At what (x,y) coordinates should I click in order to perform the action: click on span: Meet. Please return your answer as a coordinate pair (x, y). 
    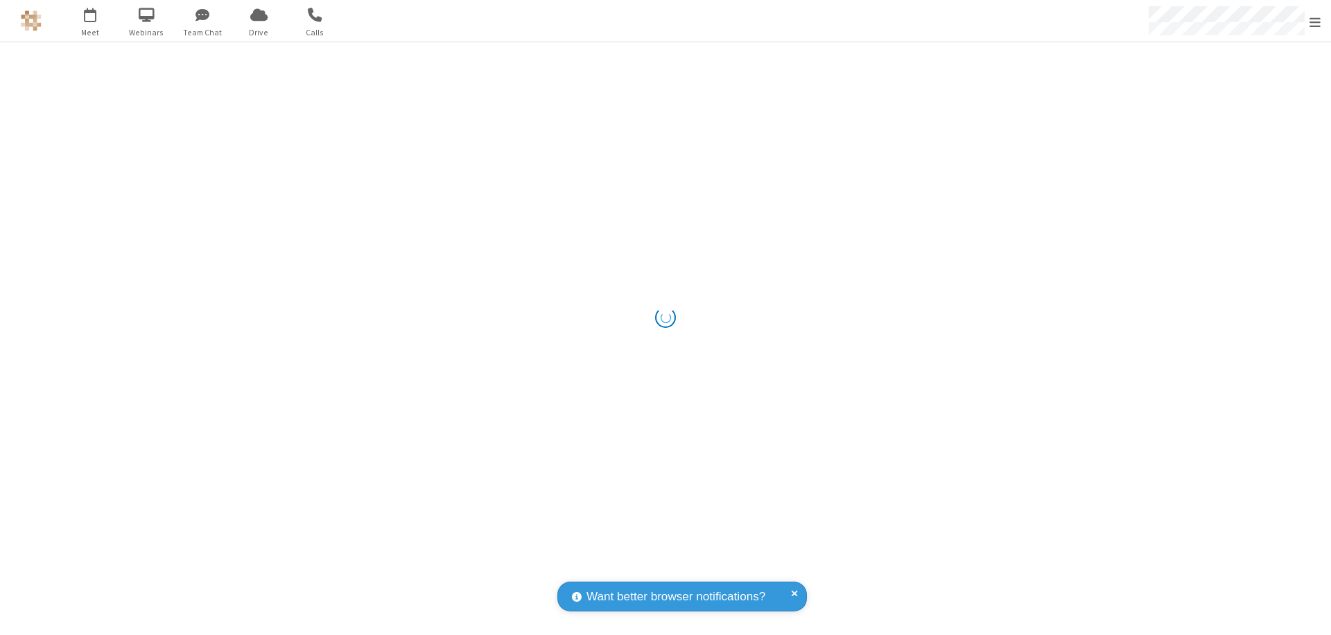
    Looking at the image, I should click on (90, 33).